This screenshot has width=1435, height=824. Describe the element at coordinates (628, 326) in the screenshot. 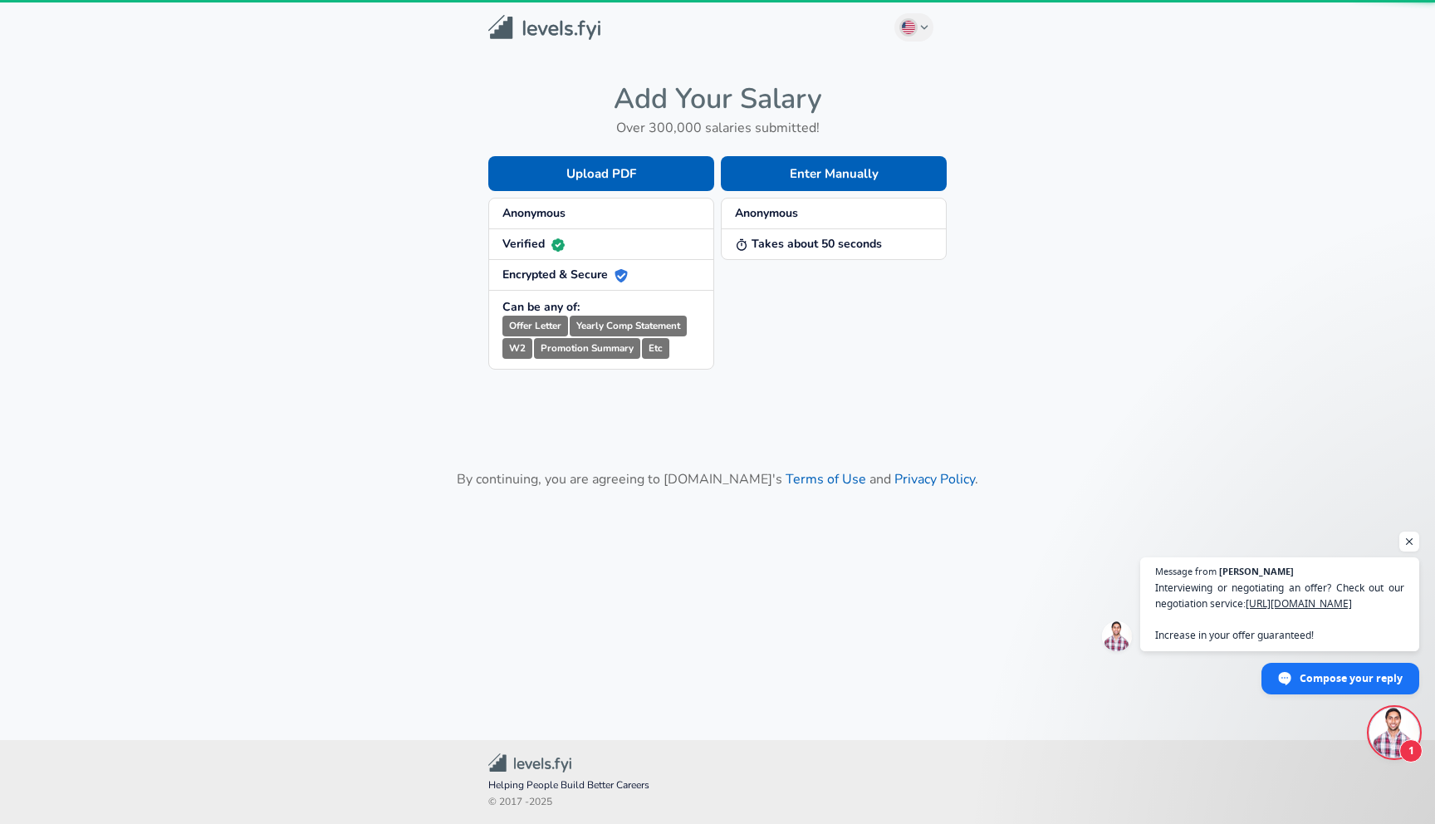

I see `small: Yearly Comp Statement` at that location.